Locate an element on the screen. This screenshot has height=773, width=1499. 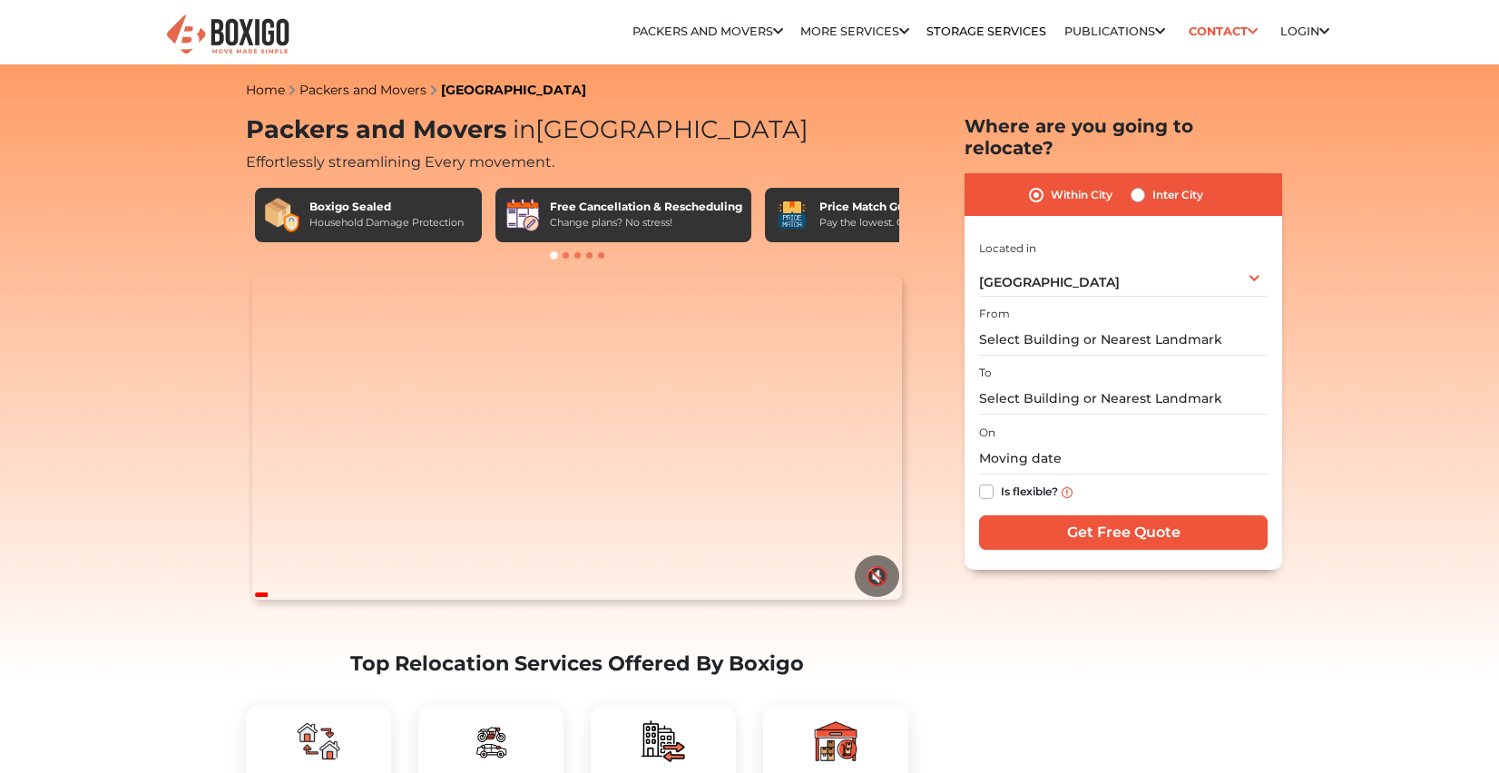
img: Boxigo Sealed is located at coordinates (282, 215).